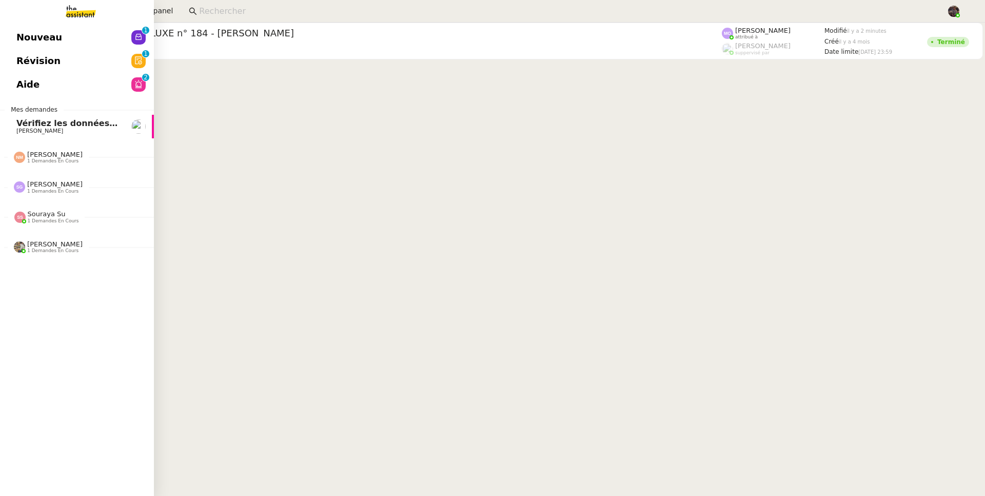 This screenshot has width=985, height=496. I want to click on span: il y a 2 minutes, so click(866, 31).